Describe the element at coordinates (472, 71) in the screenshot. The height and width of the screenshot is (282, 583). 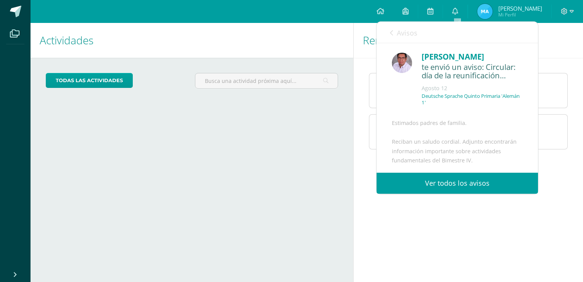
I see `div: te envió un aviso: Circular: día de la reunificación alemana` at that location.